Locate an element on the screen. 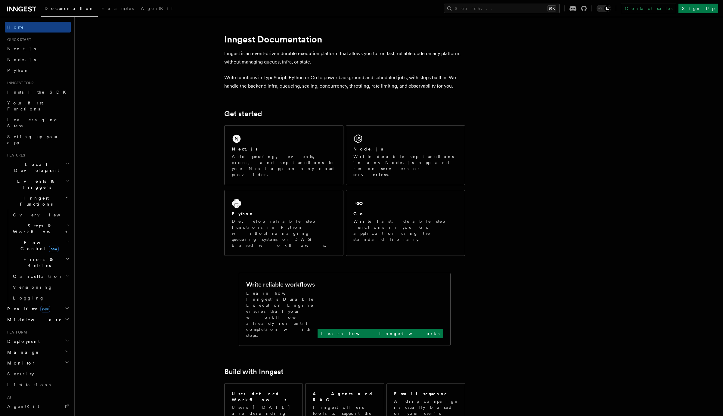 The width and height of the screenshot is (723, 416). h2: Write reliable workflows is located at coordinates (281, 284).